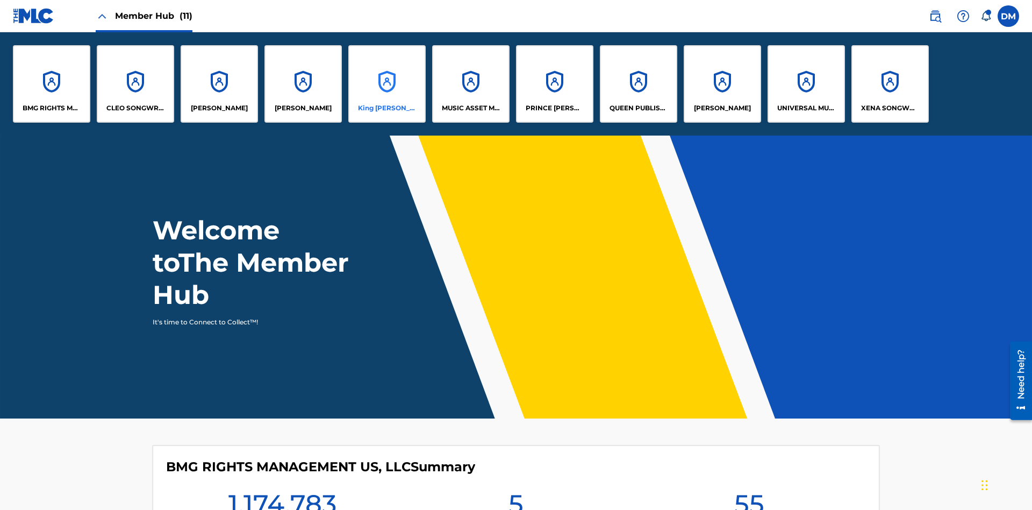  Describe the element at coordinates (723, 108) in the screenshot. I see `p: RONALD MCTESTERSON` at that location.